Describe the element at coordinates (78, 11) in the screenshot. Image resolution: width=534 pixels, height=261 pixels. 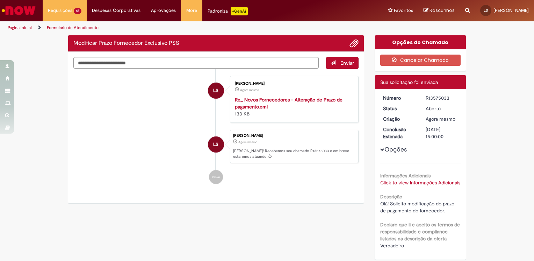
I see `span: 45` at that location.